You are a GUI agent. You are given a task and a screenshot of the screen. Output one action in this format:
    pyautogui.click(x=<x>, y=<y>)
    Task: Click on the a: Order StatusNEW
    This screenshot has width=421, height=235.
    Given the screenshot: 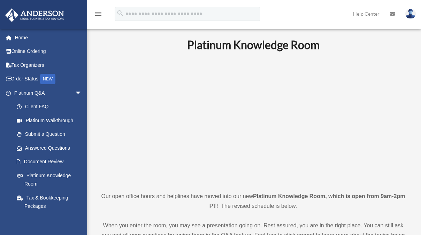 What is the action you would take?
    pyautogui.click(x=48, y=79)
    